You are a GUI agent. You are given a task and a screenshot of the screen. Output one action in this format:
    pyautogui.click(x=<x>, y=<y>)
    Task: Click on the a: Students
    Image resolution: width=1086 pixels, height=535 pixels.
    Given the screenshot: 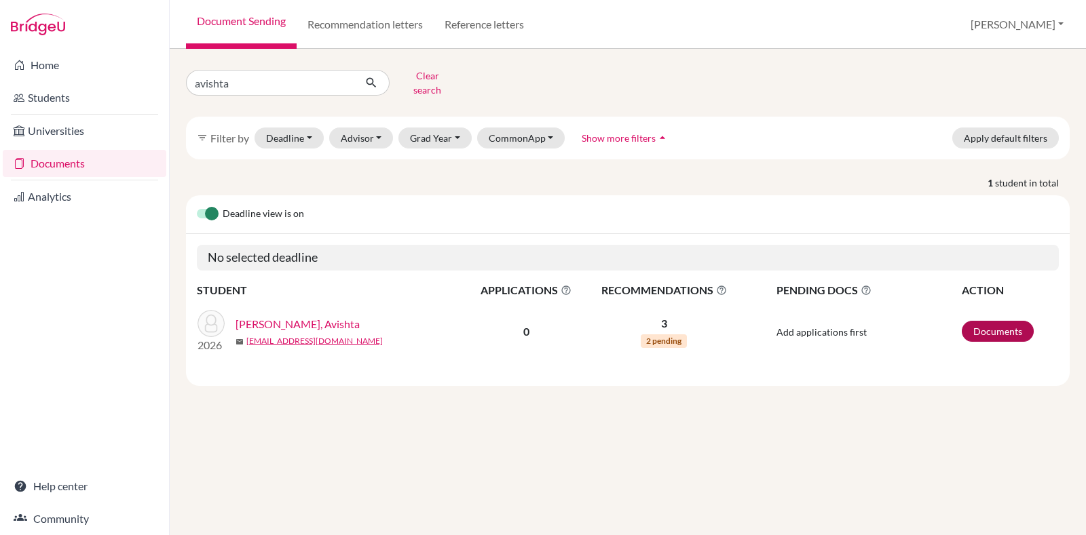 What is the action you would take?
    pyautogui.click(x=84, y=98)
    